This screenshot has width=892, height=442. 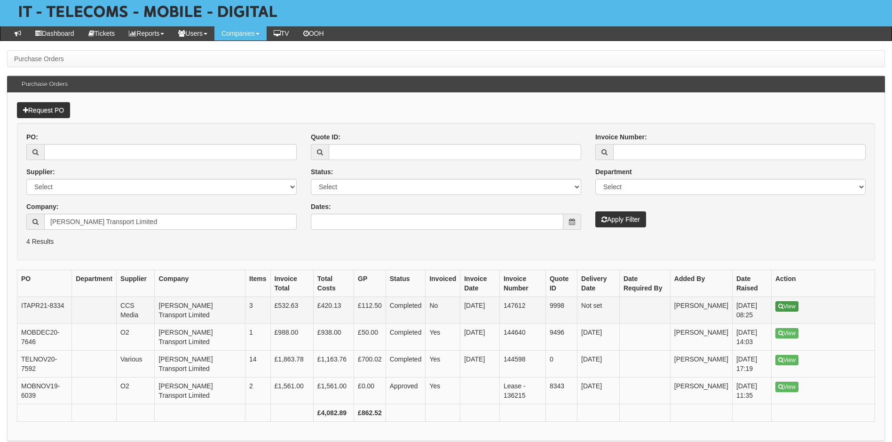 What do you see at coordinates (333, 364) in the screenshot?
I see `td: £1,163.76` at bounding box center [333, 364].